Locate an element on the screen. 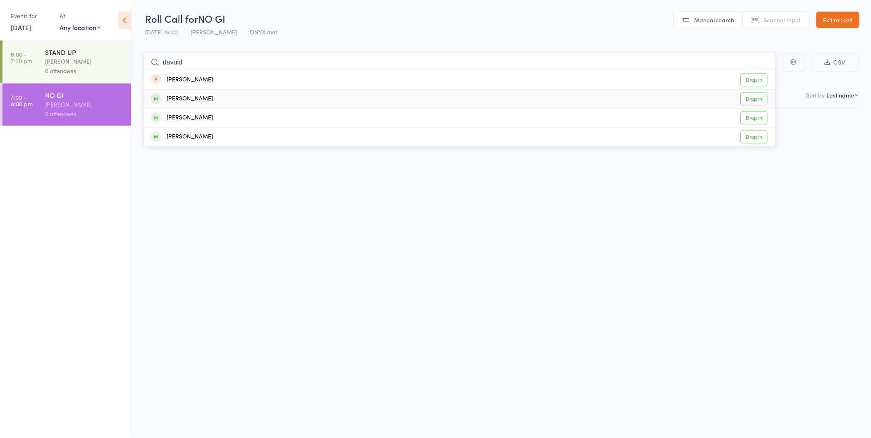  div: Events for is located at coordinates (31, 16).